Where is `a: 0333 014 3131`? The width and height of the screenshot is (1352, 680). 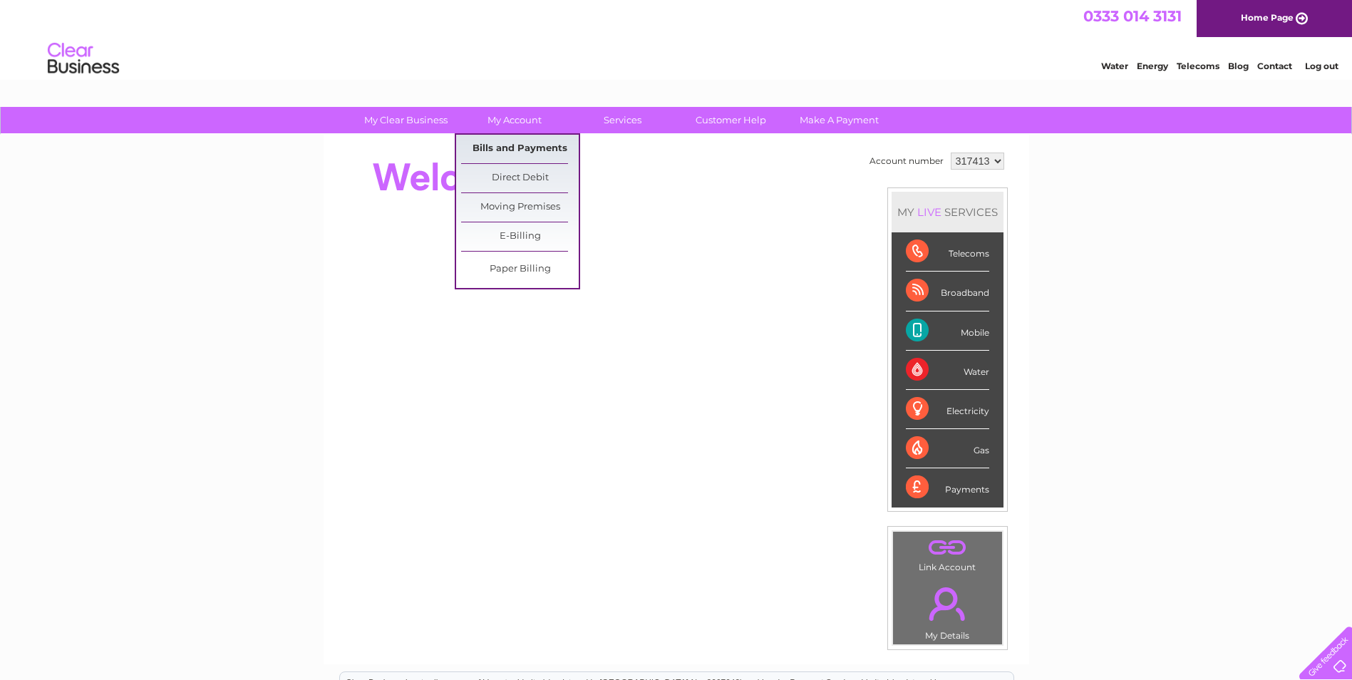 a: 0333 014 3131 is located at coordinates (1132, 16).